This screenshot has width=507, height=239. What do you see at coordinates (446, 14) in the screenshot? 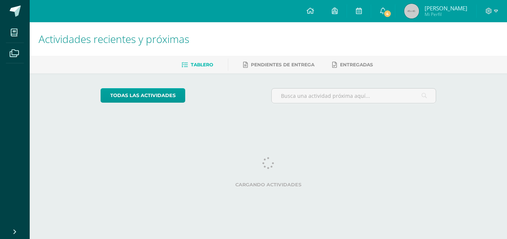
I see `span: Mi Perfil` at bounding box center [446, 14].